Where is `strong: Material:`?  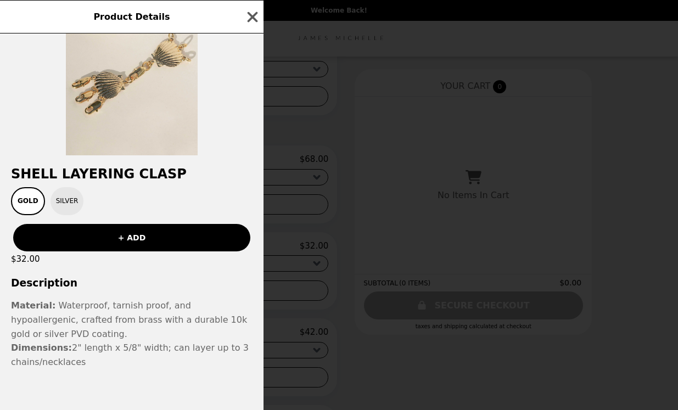
strong: Material: is located at coordinates (33, 305).